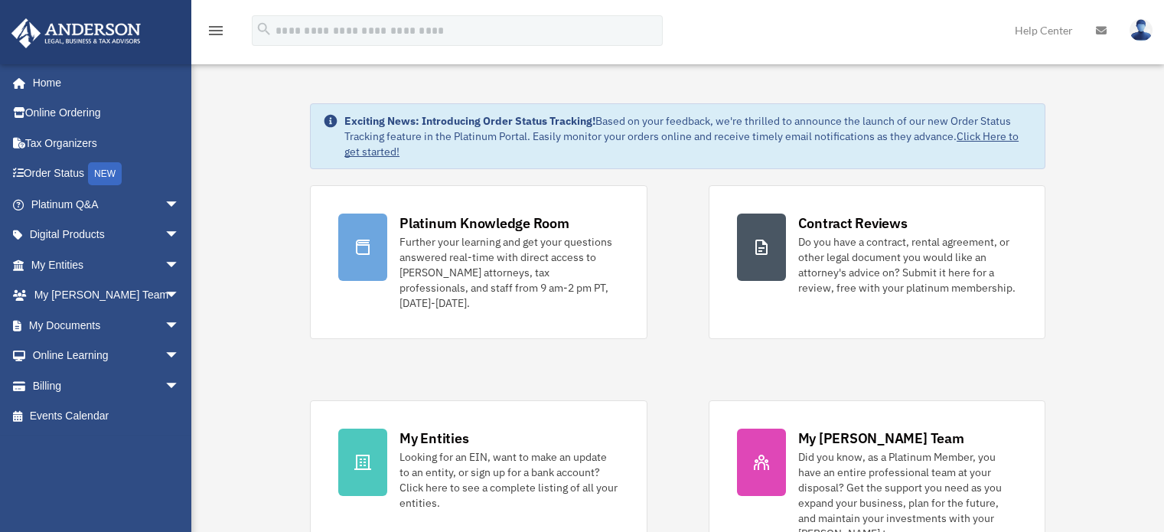 The width and height of the screenshot is (1164, 532). I want to click on a: Contract Reviews Do you have a contract, rental agreement, or other legal document you would like..., so click(877, 262).